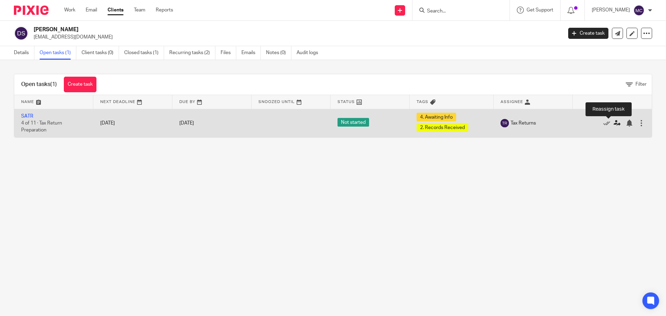 The width and height of the screenshot is (666, 316). Describe the element at coordinates (31, 10) in the screenshot. I see `img: Pixie` at that location.